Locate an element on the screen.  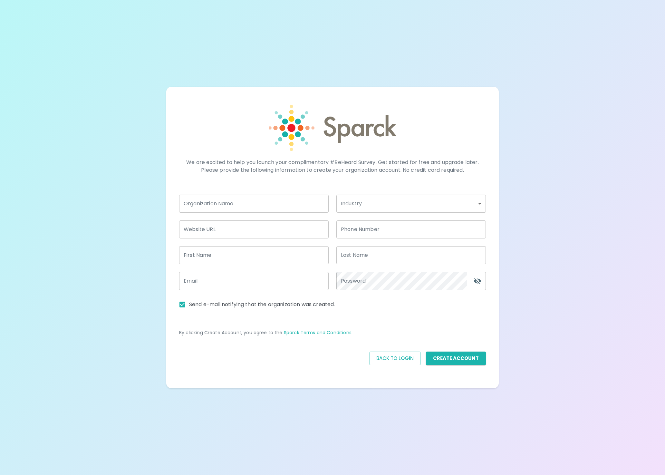
input: Bruce is located at coordinates (254, 255).